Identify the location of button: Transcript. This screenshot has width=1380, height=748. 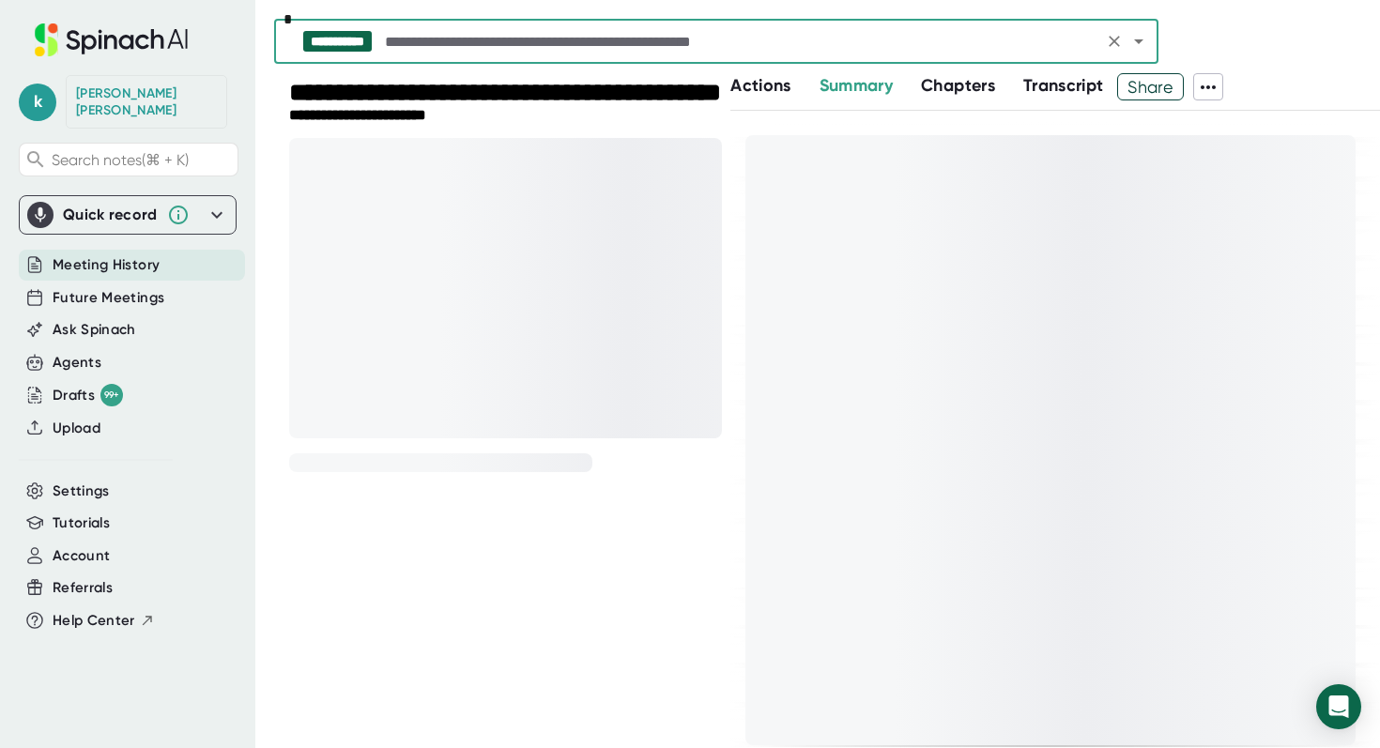
(1064, 85).